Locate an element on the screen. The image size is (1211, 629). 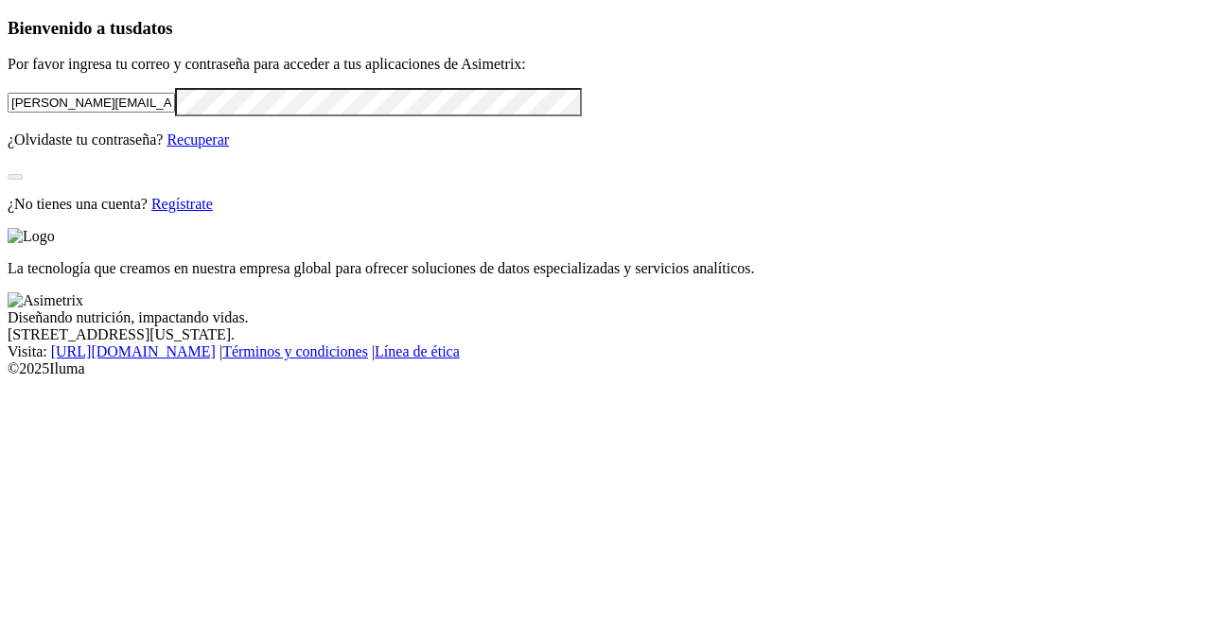
a: Línea de ética is located at coordinates (417, 351).